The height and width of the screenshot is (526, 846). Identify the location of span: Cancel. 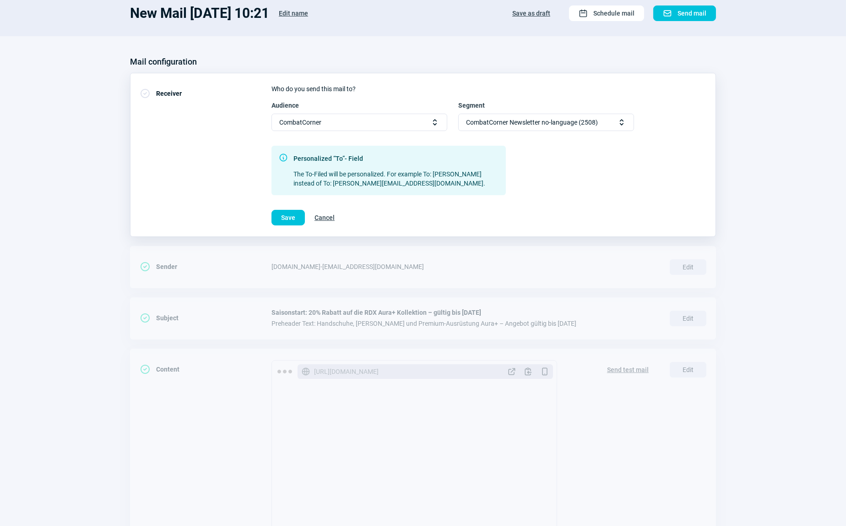
(325, 218).